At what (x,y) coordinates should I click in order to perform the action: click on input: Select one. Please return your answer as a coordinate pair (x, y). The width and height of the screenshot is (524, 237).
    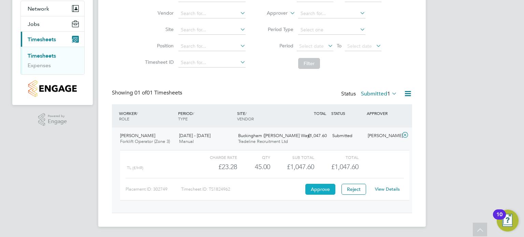
    Looking at the image, I should click on (332, 30).